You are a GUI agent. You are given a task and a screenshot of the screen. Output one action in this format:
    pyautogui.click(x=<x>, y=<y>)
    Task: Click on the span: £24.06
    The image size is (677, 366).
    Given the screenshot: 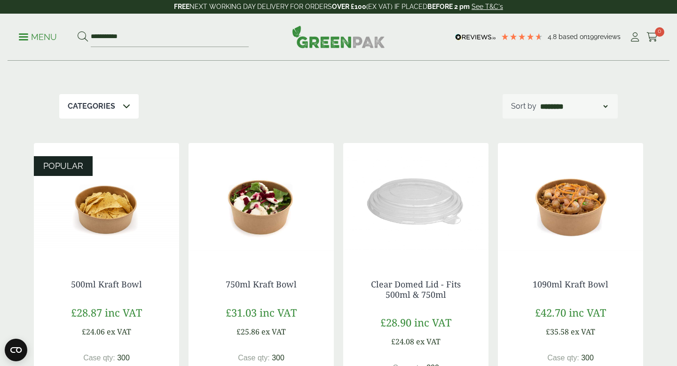 What is the action you would take?
    pyautogui.click(x=93, y=331)
    